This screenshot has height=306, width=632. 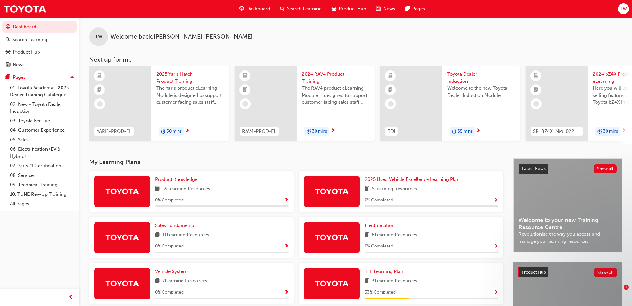 I want to click on button: Pages, so click(x=39, y=77).